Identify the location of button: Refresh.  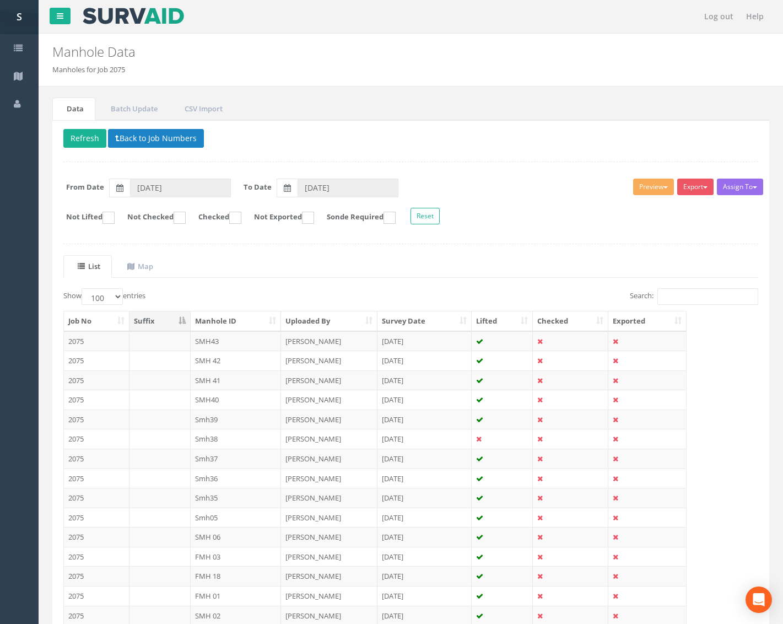
(85, 138).